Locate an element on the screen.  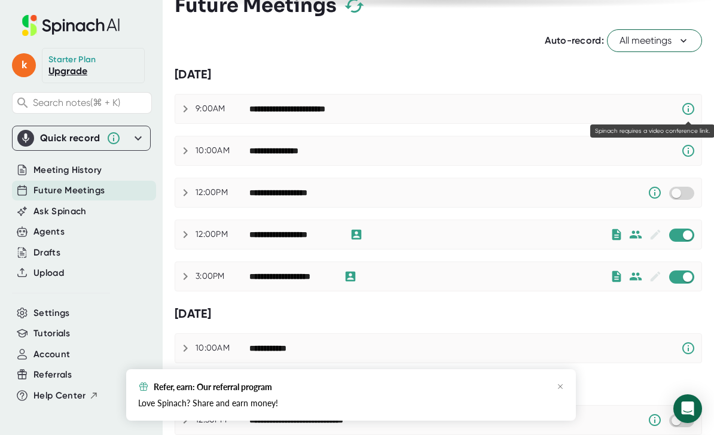
button: Help Center is located at coordinates (66, 395).